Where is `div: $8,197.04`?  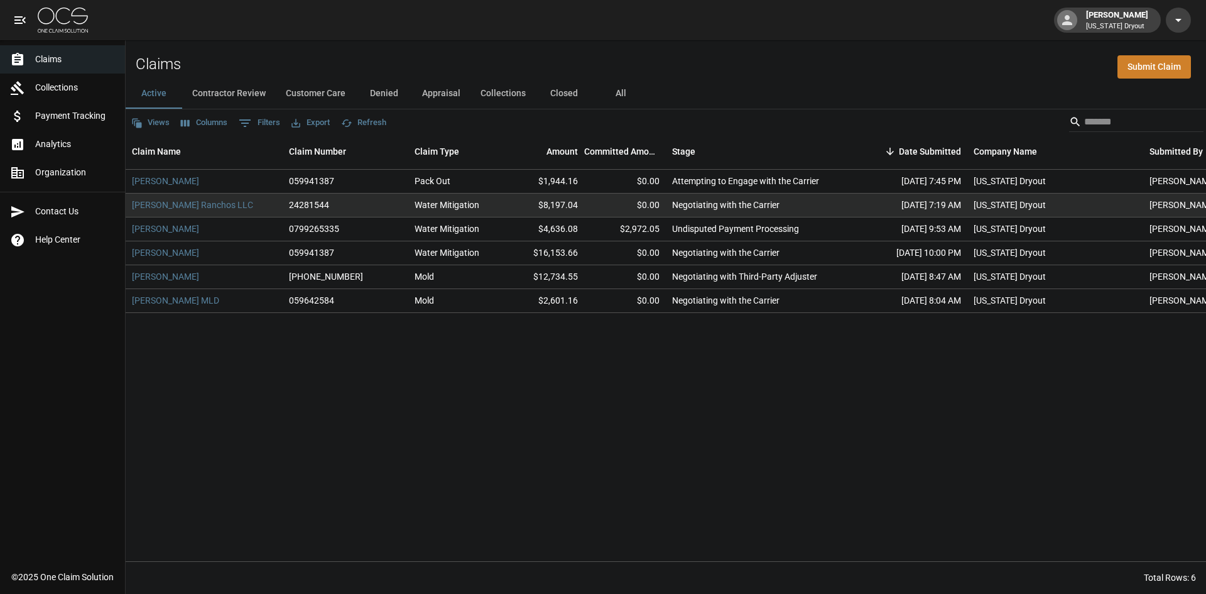 div: $8,197.04 is located at coordinates (543, 205).